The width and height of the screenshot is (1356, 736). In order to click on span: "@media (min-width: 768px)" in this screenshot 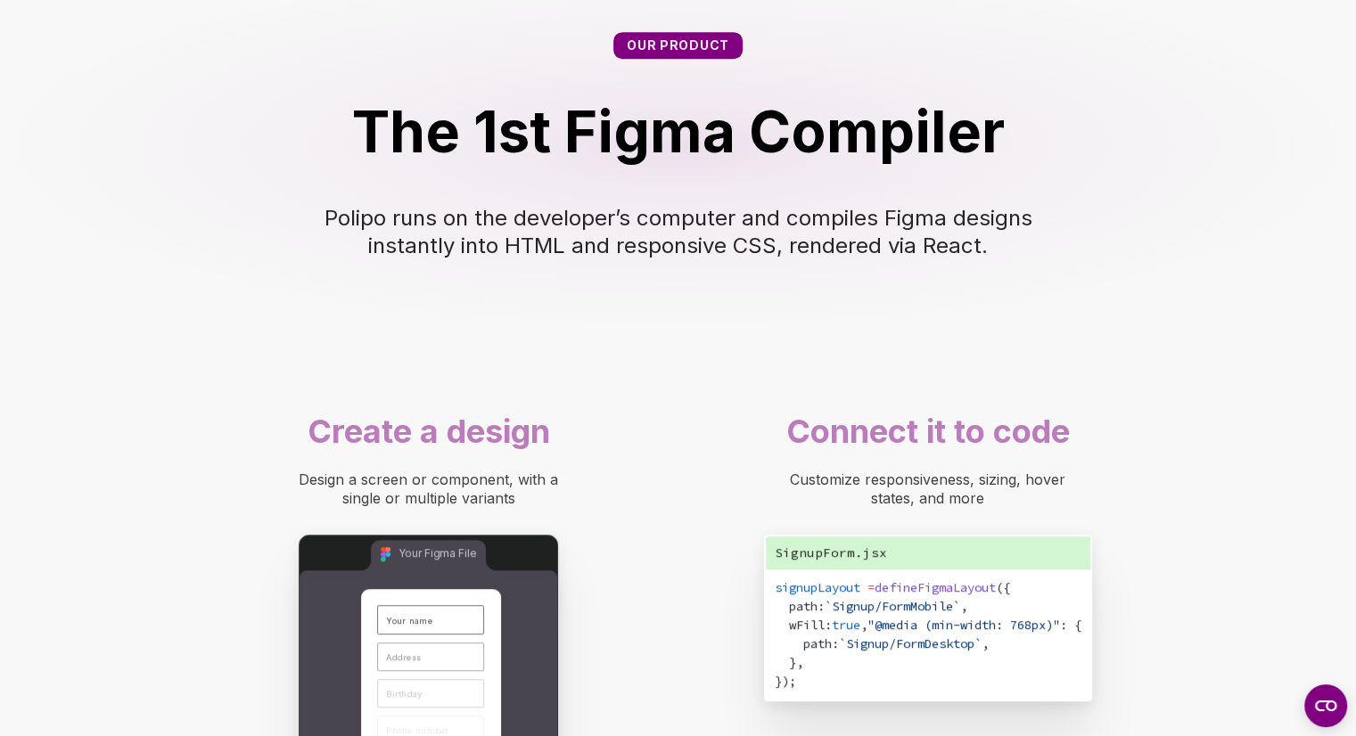, I will do `click(963, 625)`.